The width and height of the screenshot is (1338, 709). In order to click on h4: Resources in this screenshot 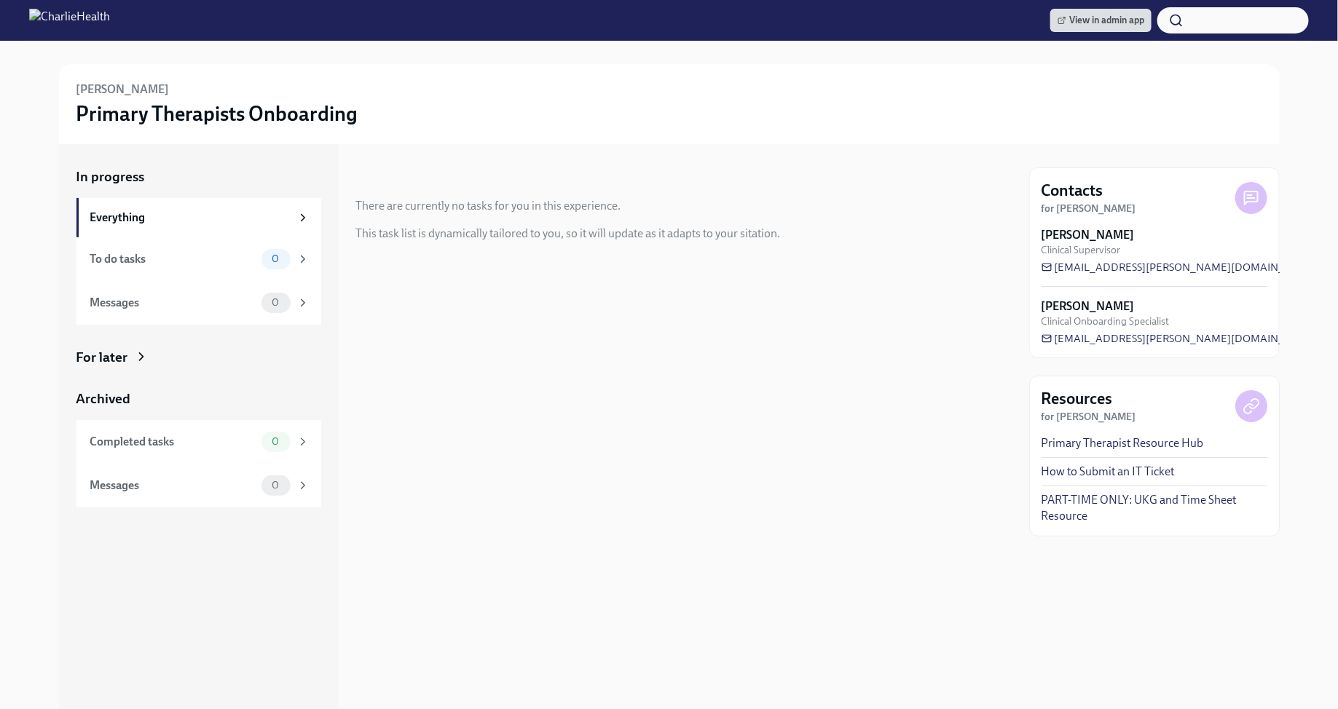, I will do `click(1077, 399)`.